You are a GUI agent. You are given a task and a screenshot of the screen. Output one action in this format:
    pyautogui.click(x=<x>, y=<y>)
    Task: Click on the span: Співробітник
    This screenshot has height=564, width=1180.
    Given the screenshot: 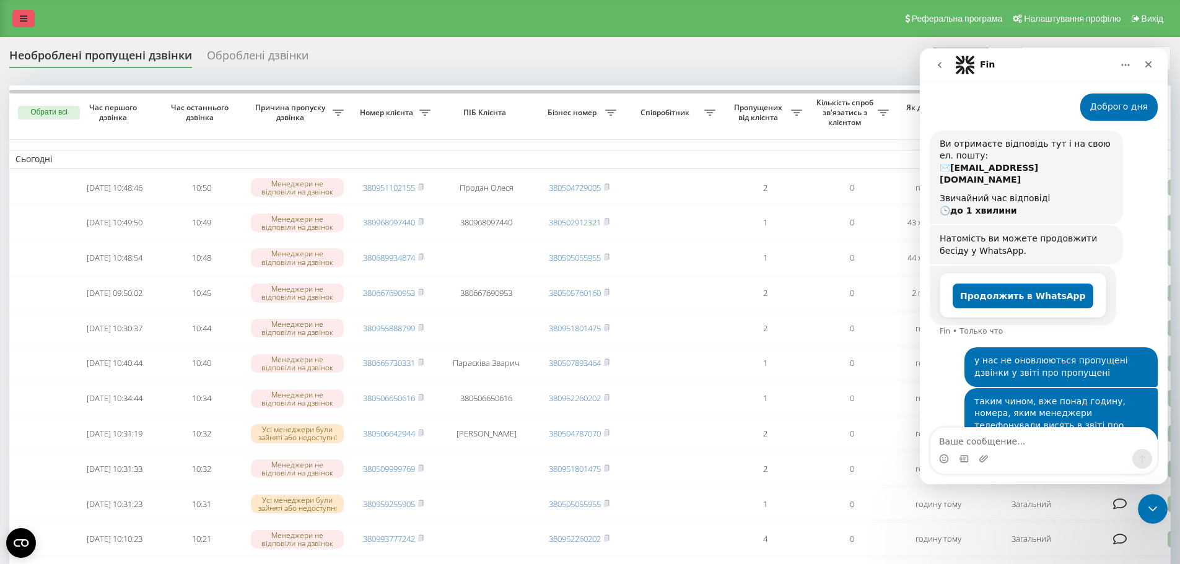 What is the action you would take?
    pyautogui.click(x=667, y=113)
    